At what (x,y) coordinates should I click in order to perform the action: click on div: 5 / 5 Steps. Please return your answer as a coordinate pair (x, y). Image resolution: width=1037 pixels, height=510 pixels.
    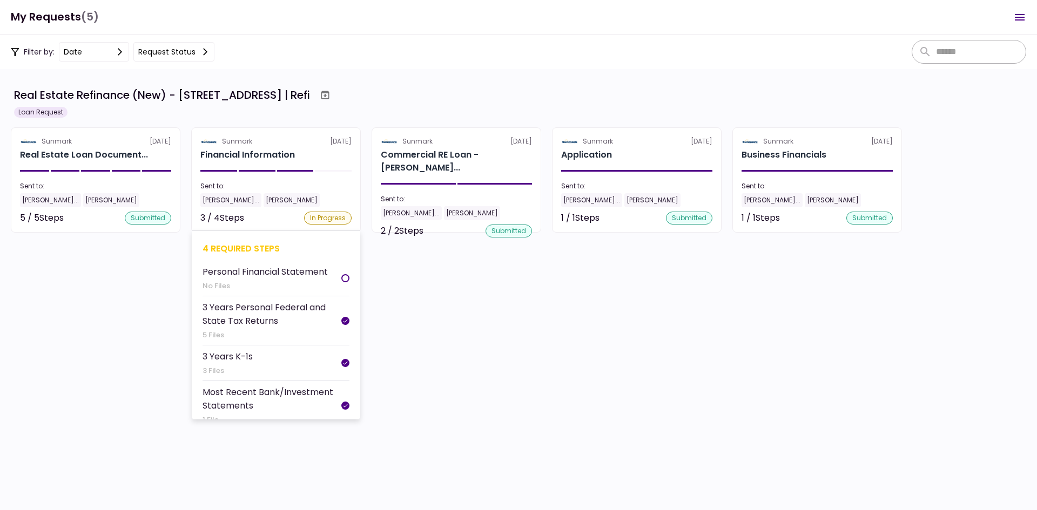
    Looking at the image, I should click on (42, 218).